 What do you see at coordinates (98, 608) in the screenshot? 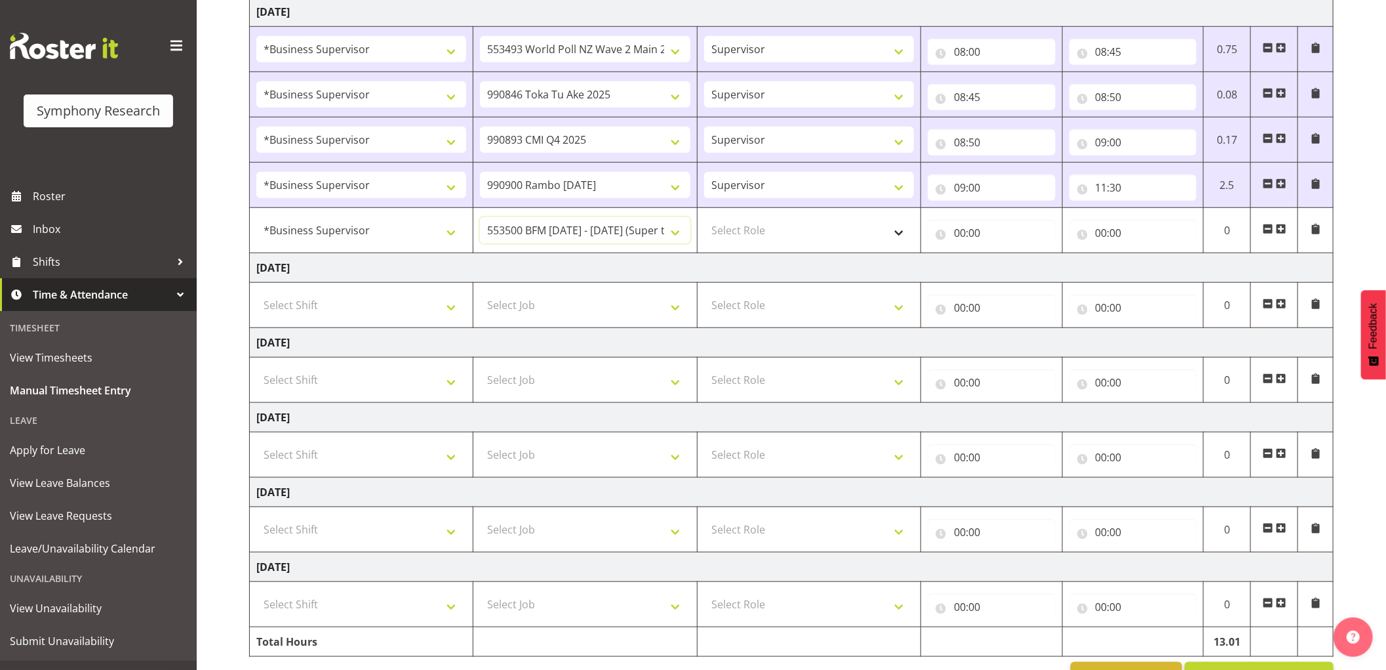
I see `span: View Unavailability` at bounding box center [98, 608].